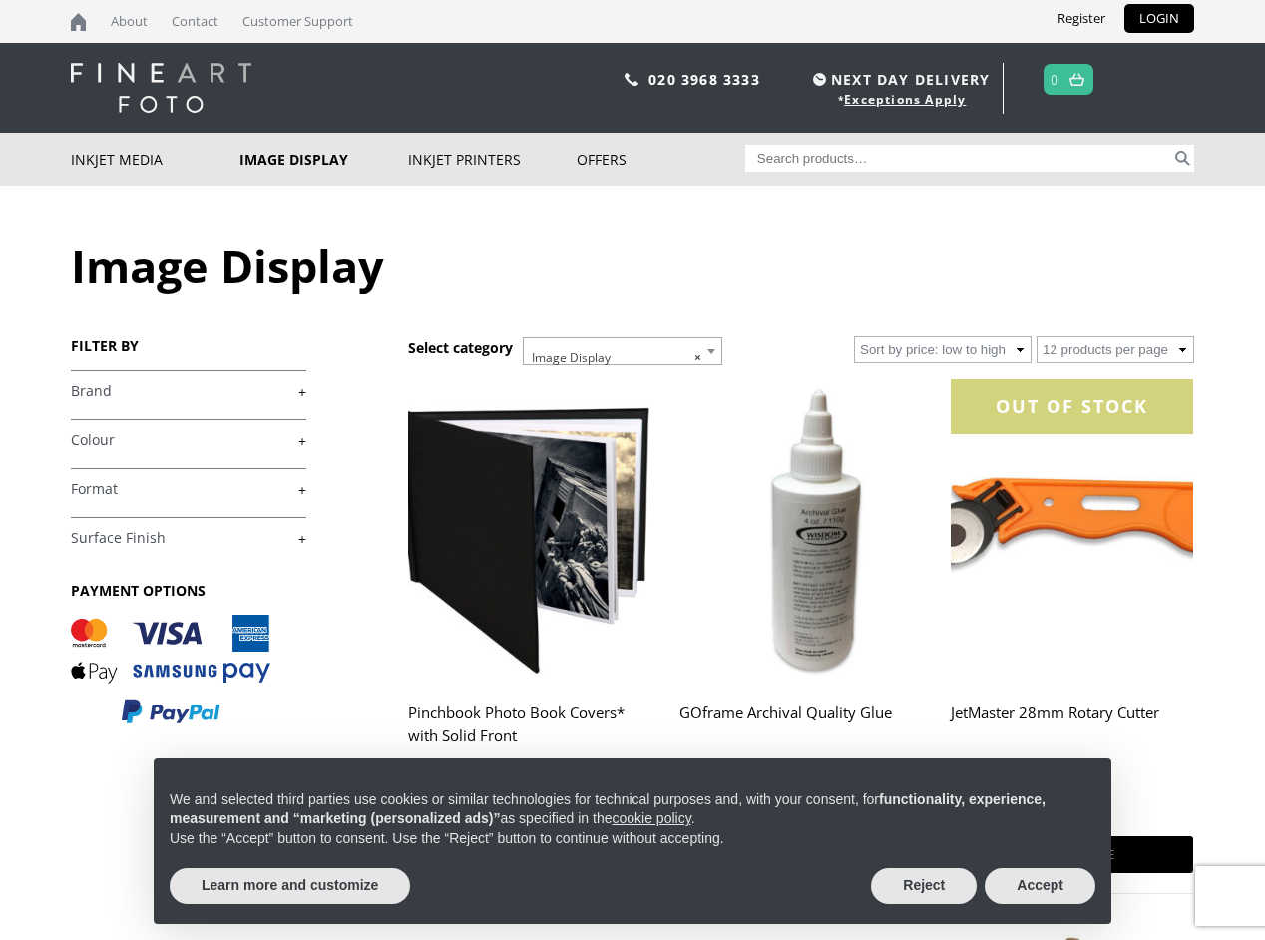  Describe the element at coordinates (155, 159) in the screenshot. I see `a: Inkjet Media` at that location.